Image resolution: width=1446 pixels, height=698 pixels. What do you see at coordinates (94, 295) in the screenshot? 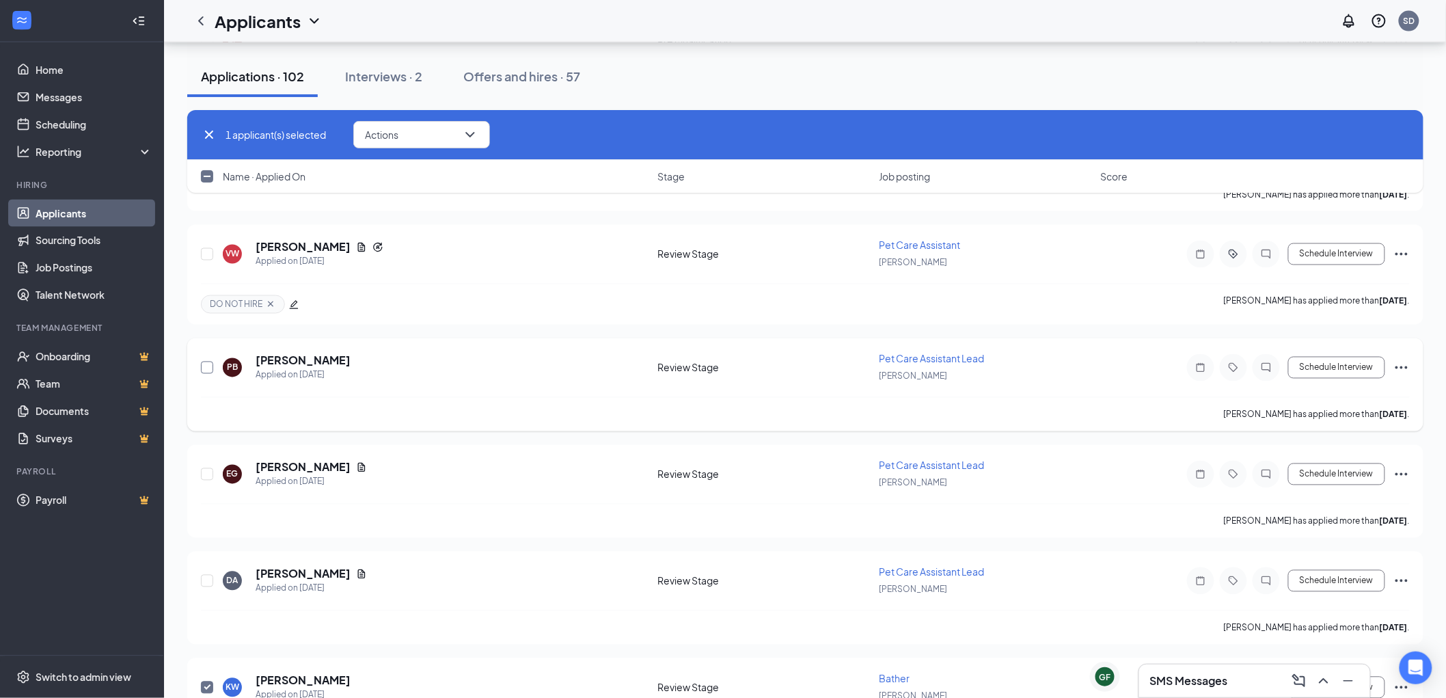
I see `a: Talent Network` at bounding box center [94, 295].